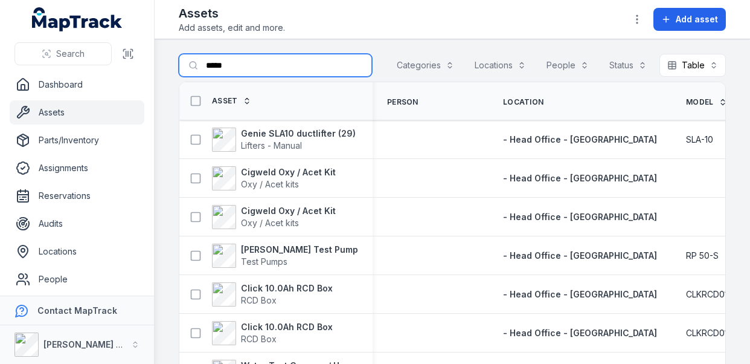 This screenshot has height=364, width=750. Describe the element at coordinates (271, 145) in the screenshot. I see `span: Lifters - Manual` at that location.